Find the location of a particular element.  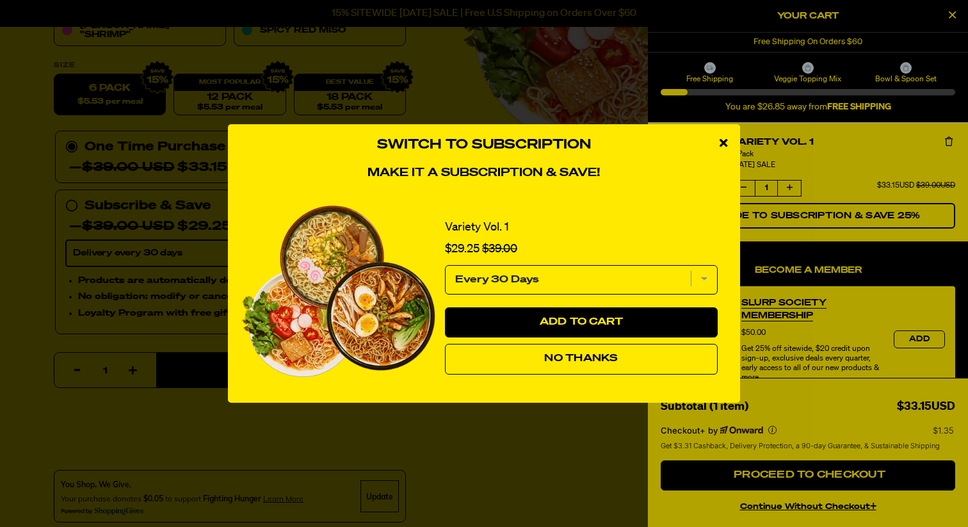

h3: Switch to Subscription is located at coordinates (484, 145).